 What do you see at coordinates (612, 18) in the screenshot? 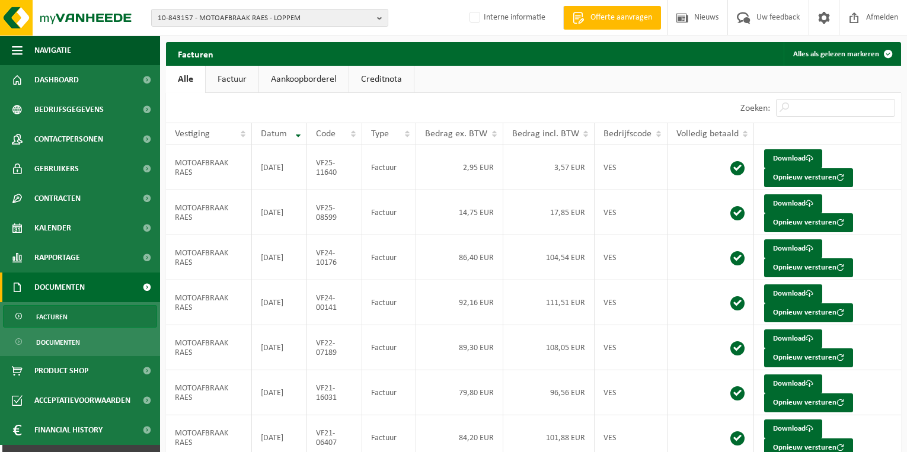
I see `a: Offerte aanvragen` at bounding box center [612, 18].